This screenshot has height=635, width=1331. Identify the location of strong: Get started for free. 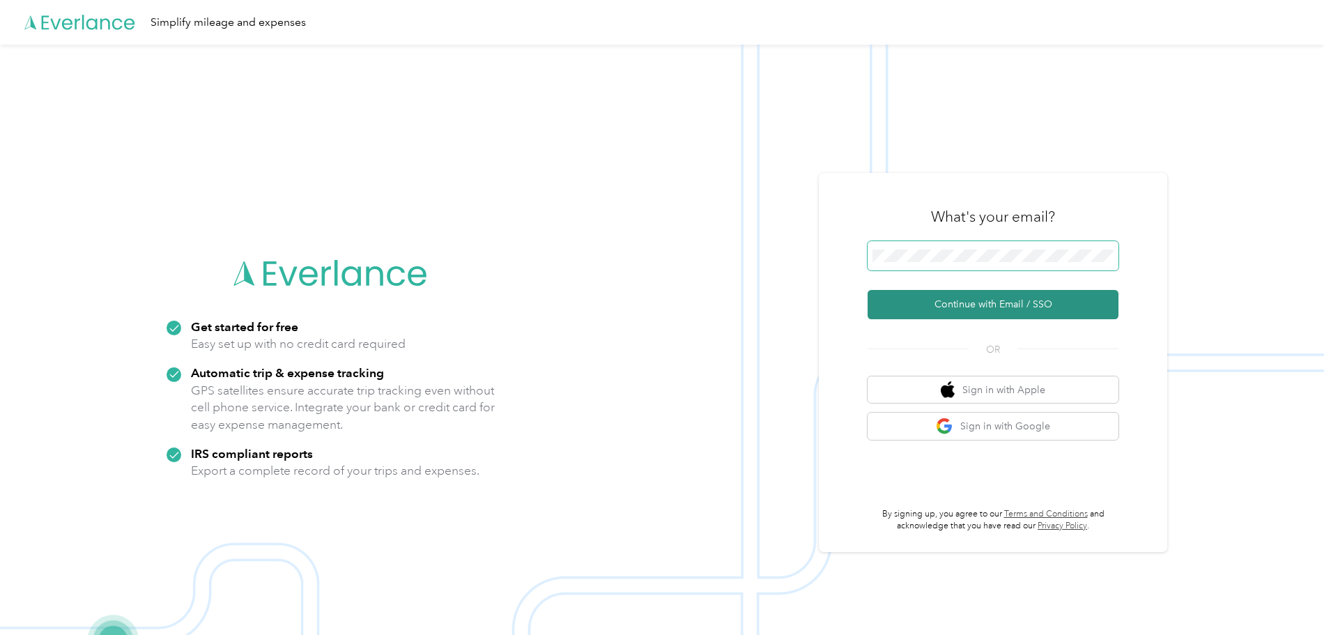
(245, 326).